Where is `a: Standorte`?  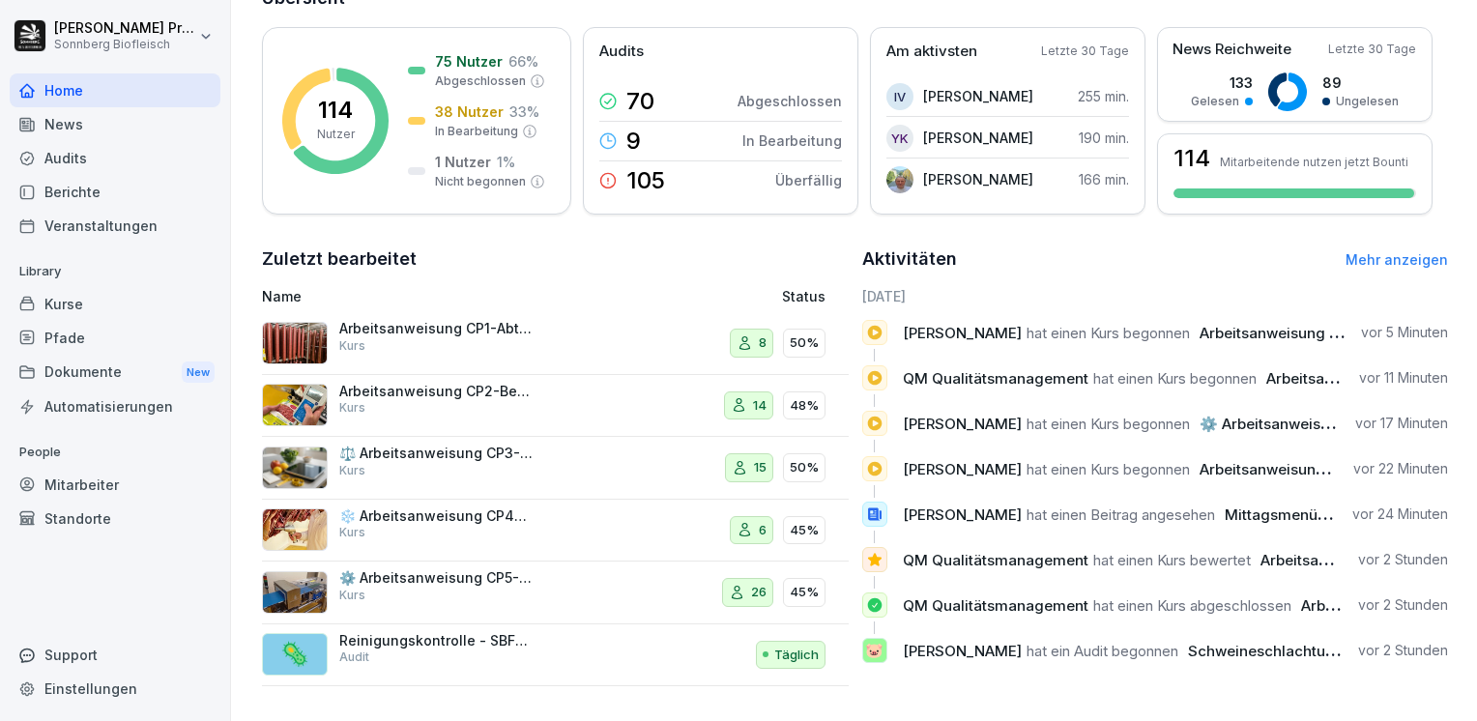
a: Standorte is located at coordinates (115, 518).